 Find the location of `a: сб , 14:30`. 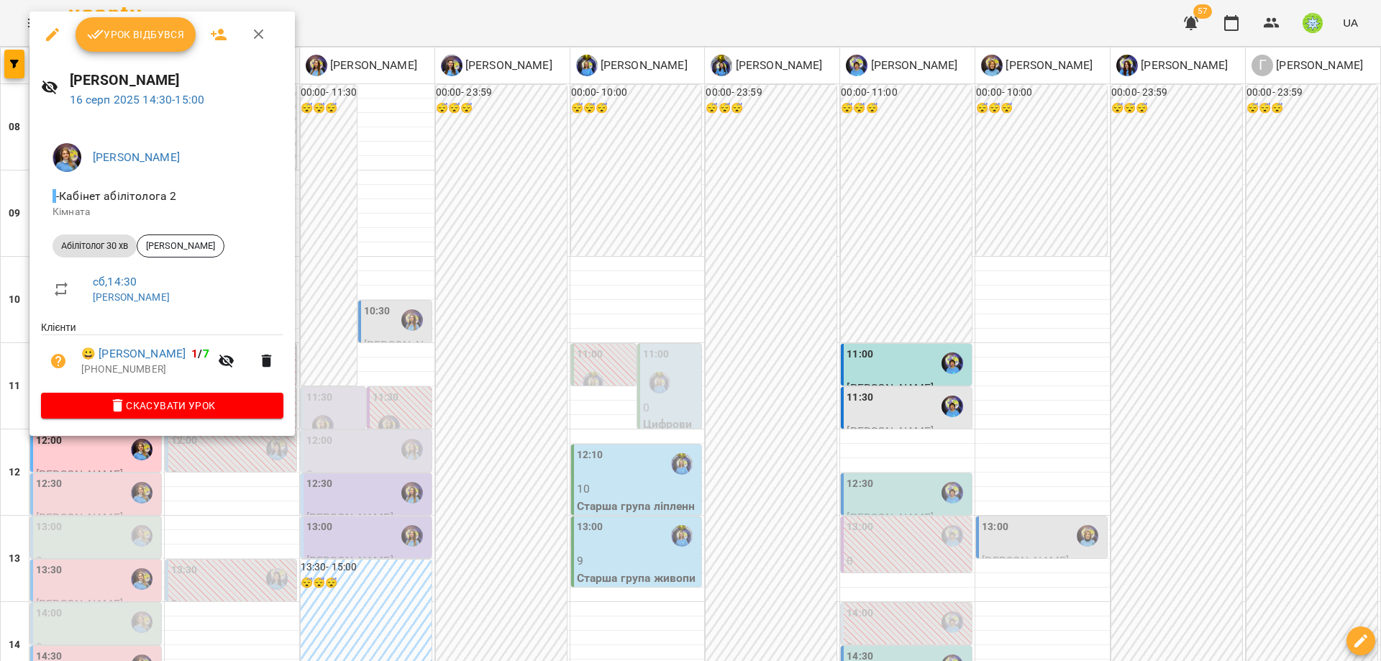

a: сб , 14:30 is located at coordinates (114, 281).